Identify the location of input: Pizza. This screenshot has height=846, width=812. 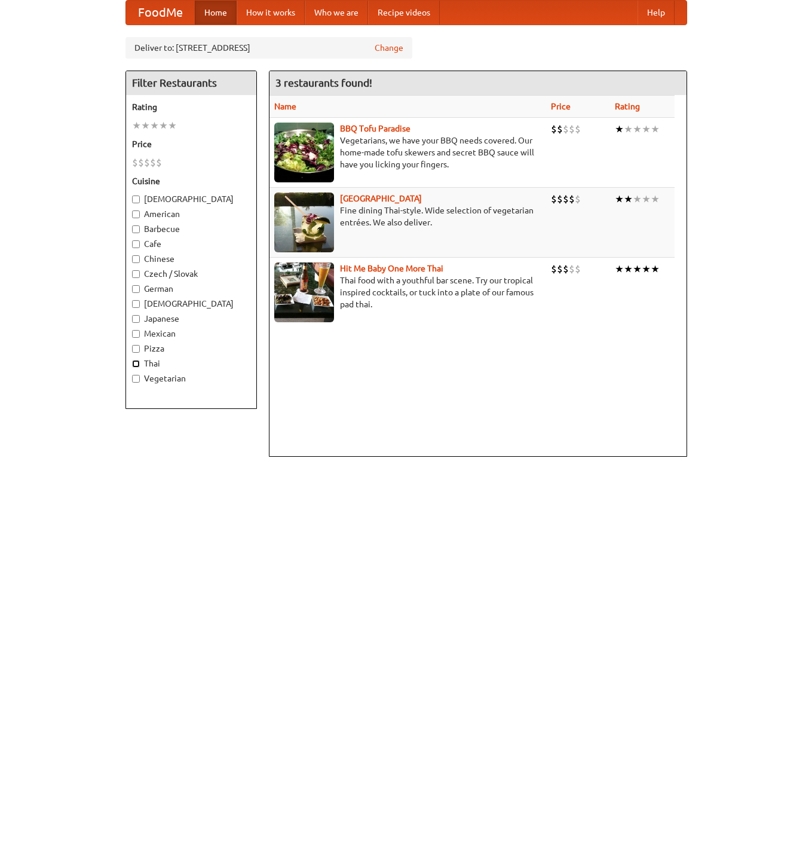
(136, 348).